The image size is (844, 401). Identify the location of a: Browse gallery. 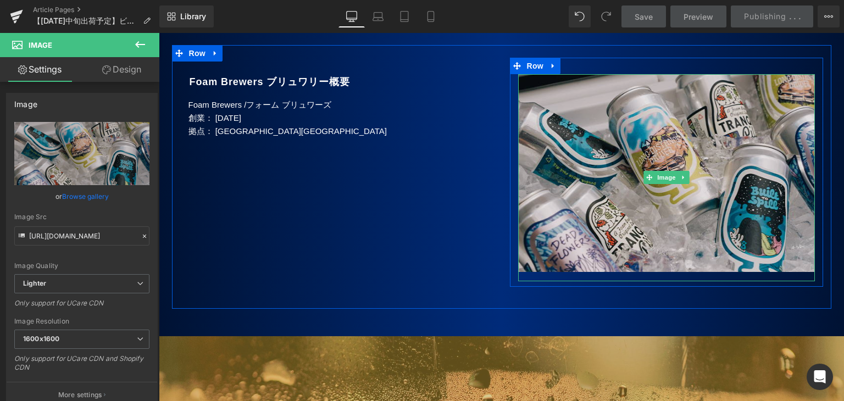
(85, 196).